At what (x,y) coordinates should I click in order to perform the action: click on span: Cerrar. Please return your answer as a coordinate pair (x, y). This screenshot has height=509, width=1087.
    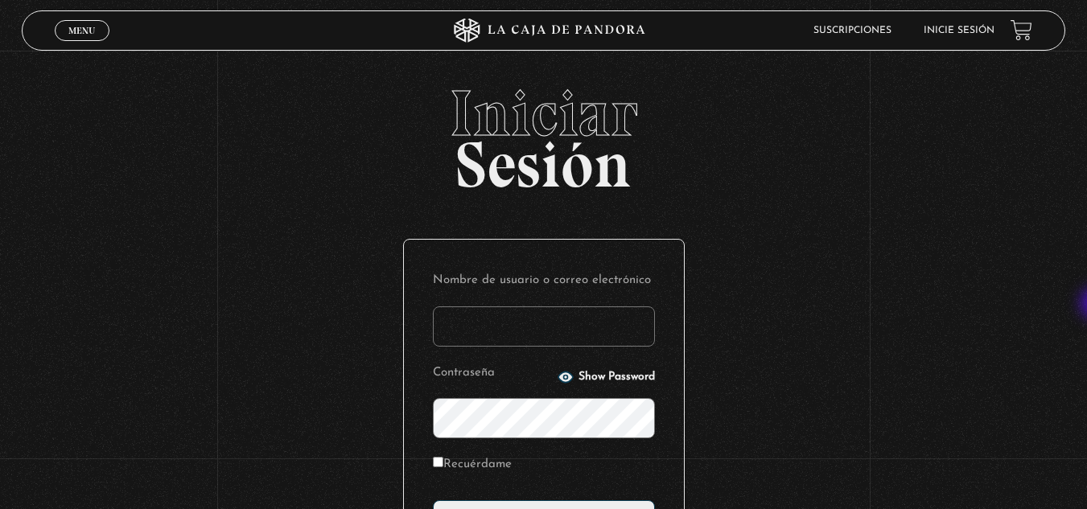
    Looking at the image, I should click on (81, 44).